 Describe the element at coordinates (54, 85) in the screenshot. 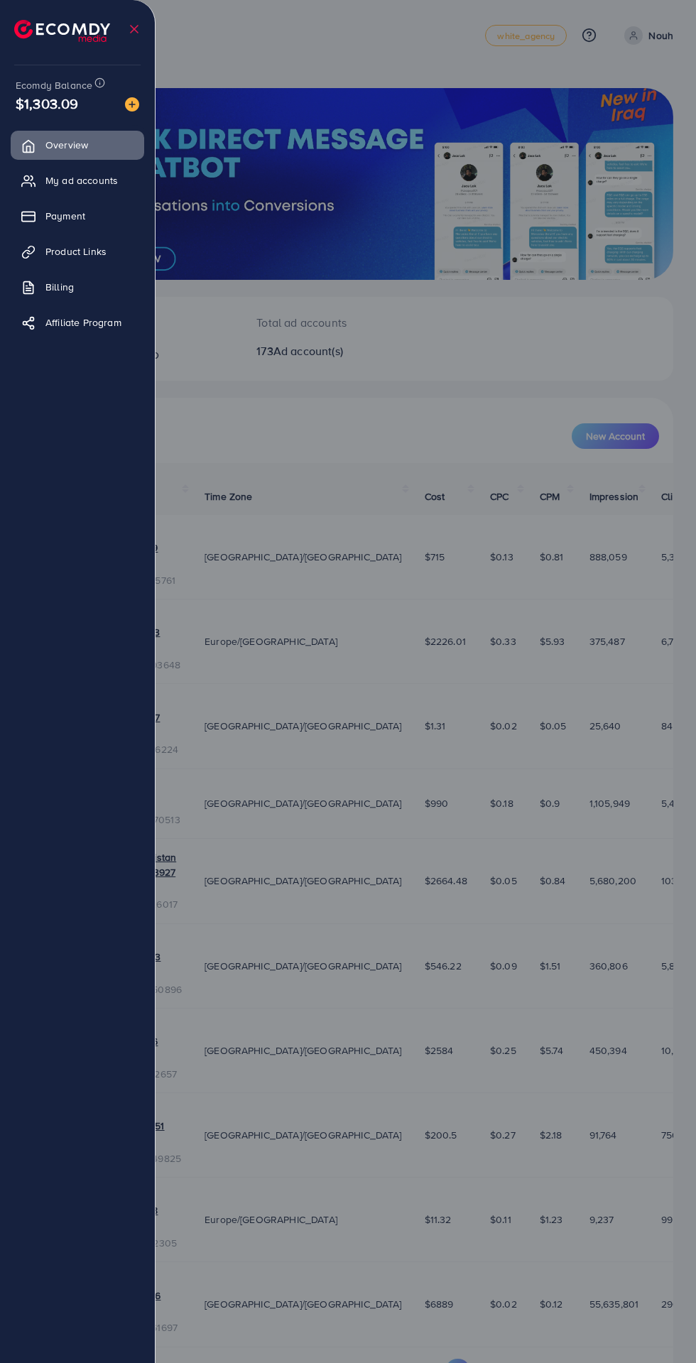

I see `span: Ecomdy Balance` at that location.